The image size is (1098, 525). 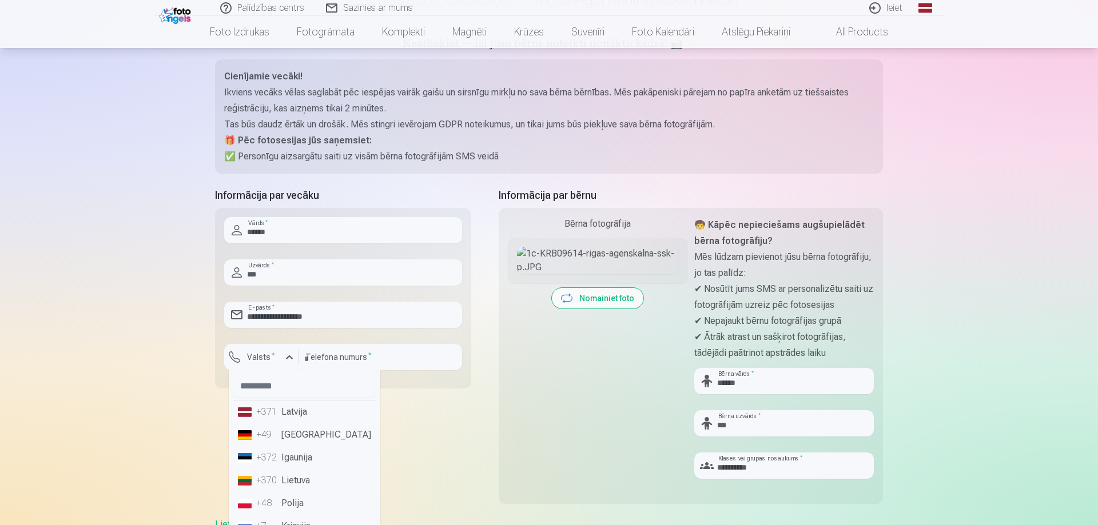 What do you see at coordinates (691, 196) in the screenshot?
I see `h5: Informācija par bērnu` at bounding box center [691, 196].